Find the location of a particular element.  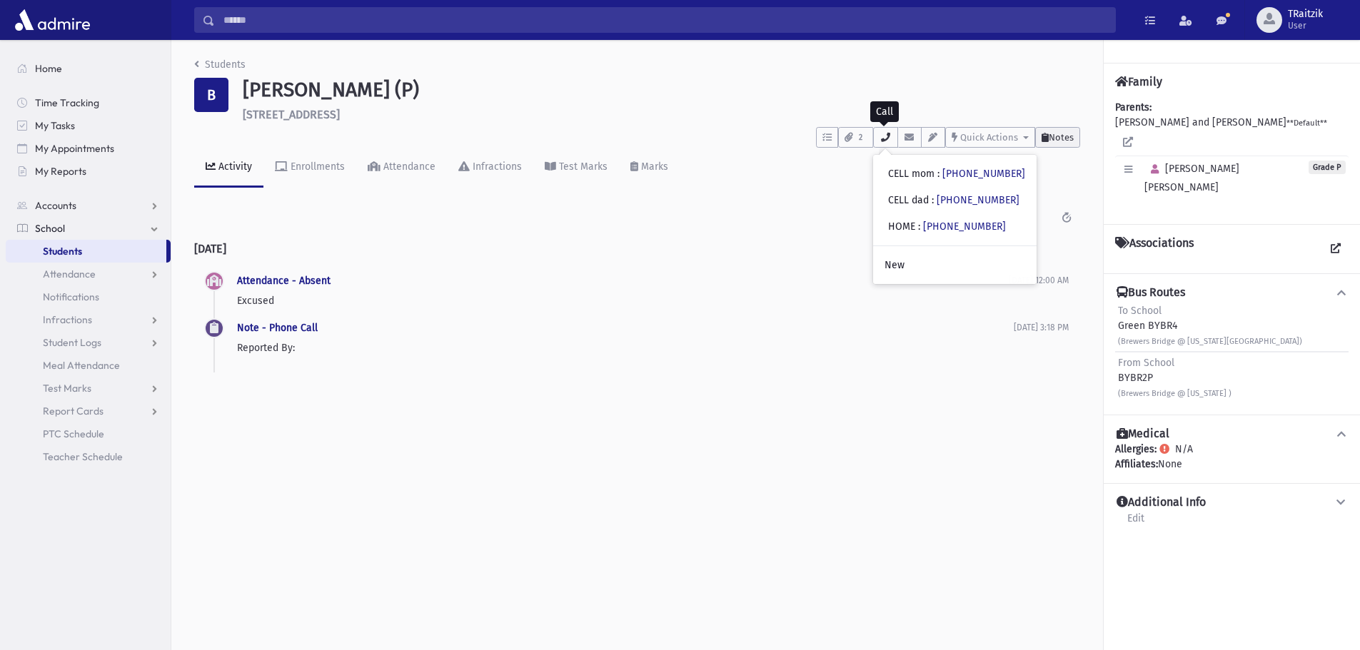

div: CELL mom is located at coordinates (957, 173).